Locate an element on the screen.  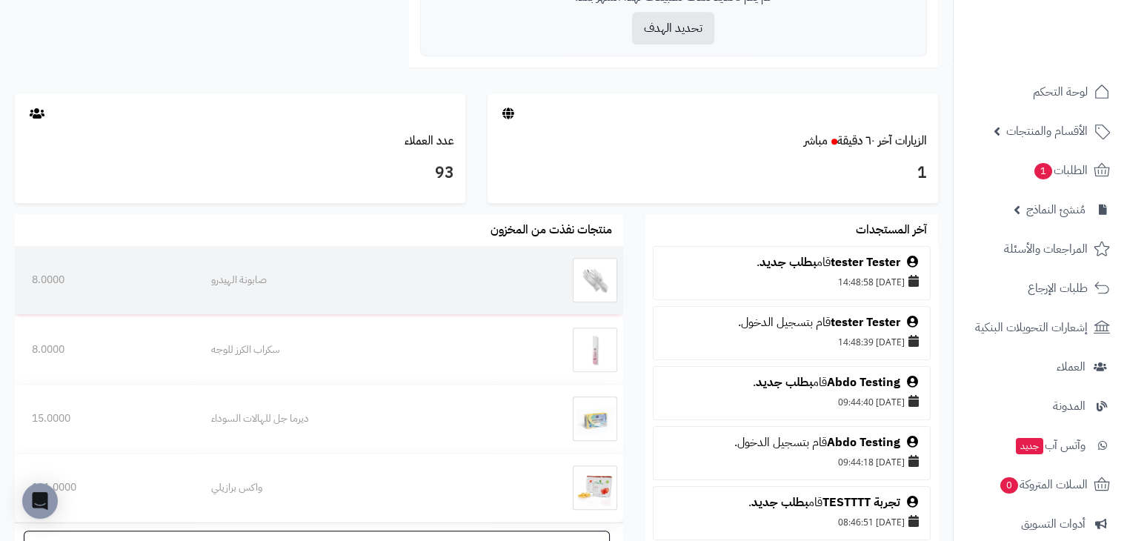
a: وآتس آبجديد is located at coordinates (1040, 445).